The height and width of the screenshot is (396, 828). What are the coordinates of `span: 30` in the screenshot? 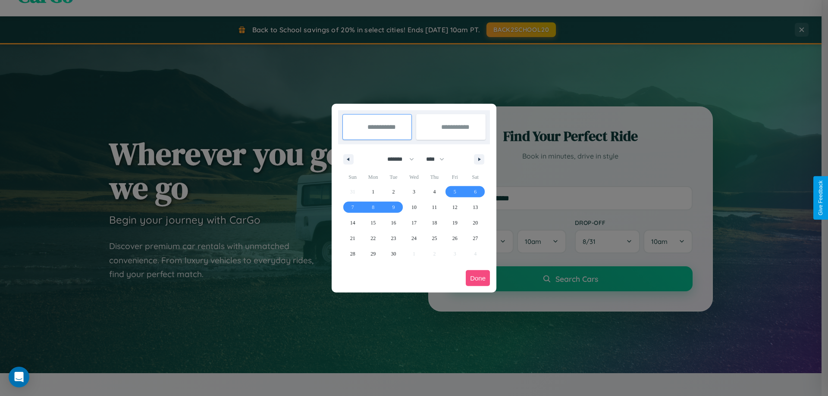 It's located at (394, 254).